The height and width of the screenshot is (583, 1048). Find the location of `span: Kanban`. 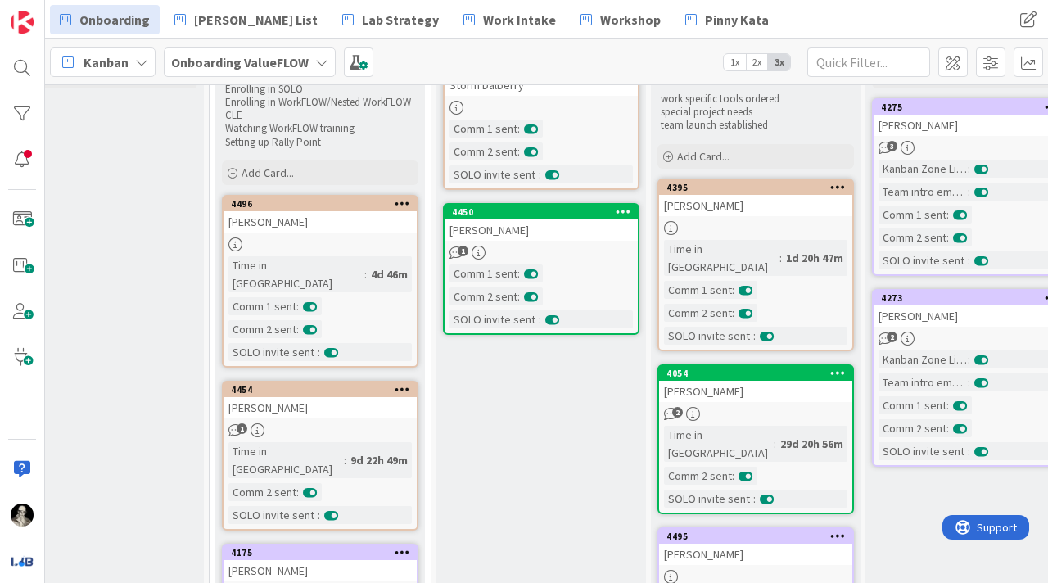

span: Kanban is located at coordinates (106, 62).